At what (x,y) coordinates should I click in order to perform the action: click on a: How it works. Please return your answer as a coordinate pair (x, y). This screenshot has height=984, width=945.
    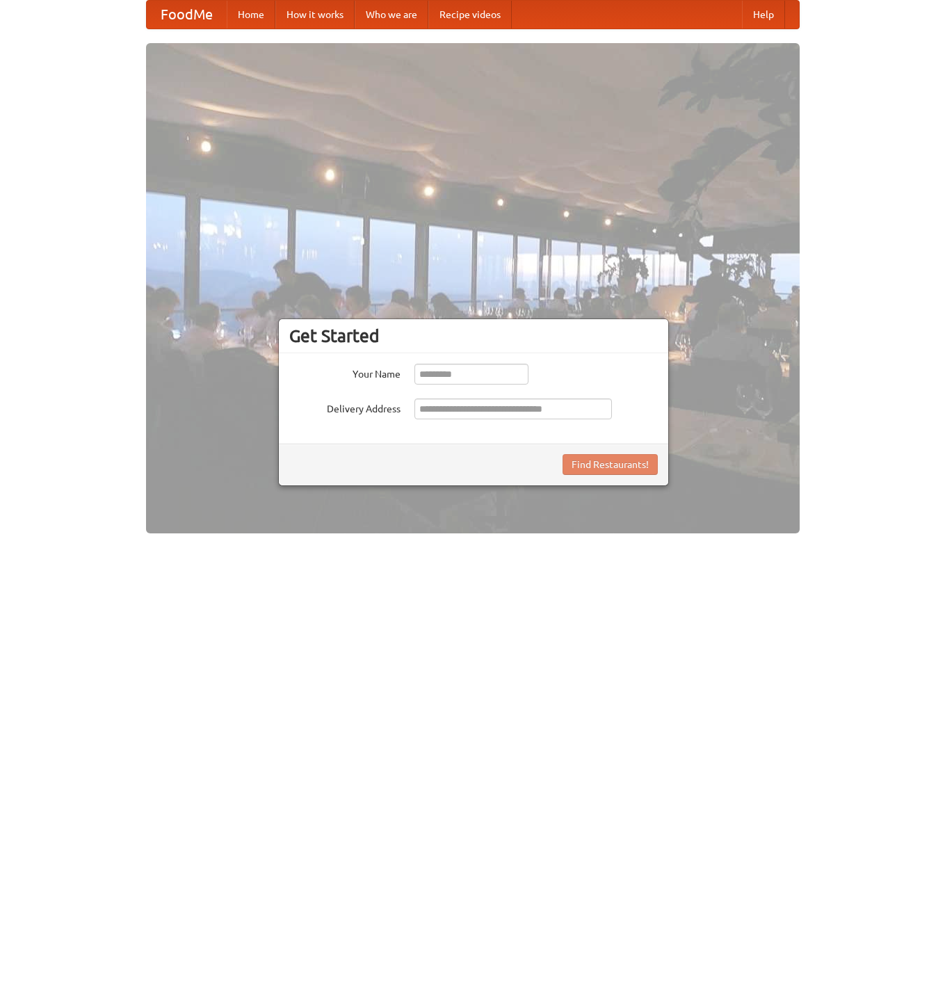
    Looking at the image, I should click on (315, 15).